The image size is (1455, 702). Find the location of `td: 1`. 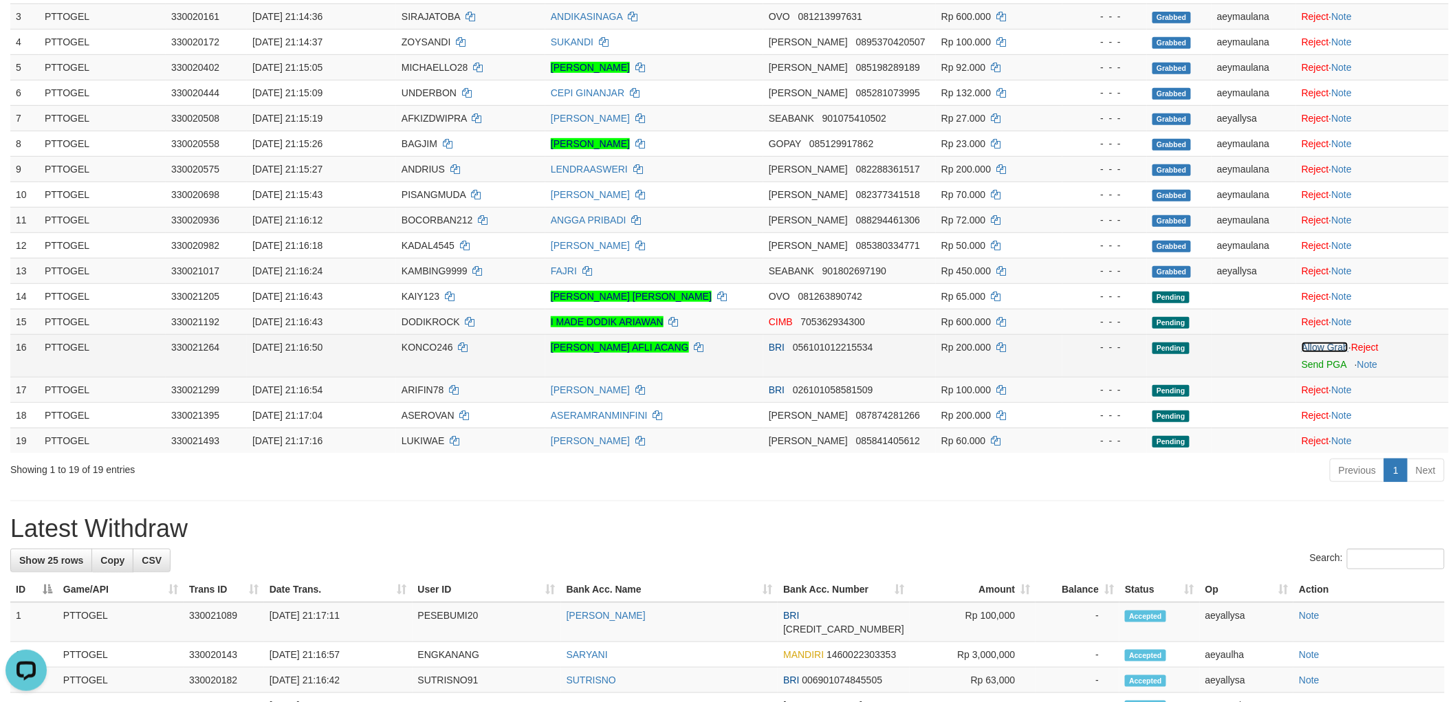

td: 1 is located at coordinates (34, 622).